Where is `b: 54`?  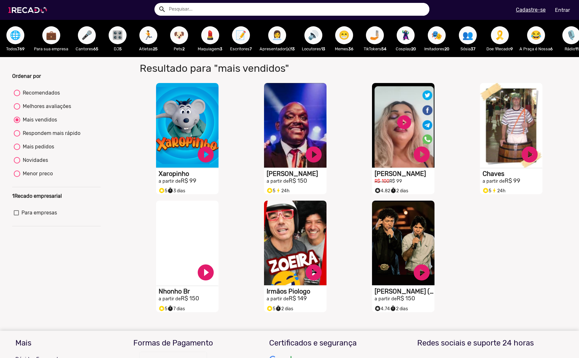 b: 54 is located at coordinates (384, 49).